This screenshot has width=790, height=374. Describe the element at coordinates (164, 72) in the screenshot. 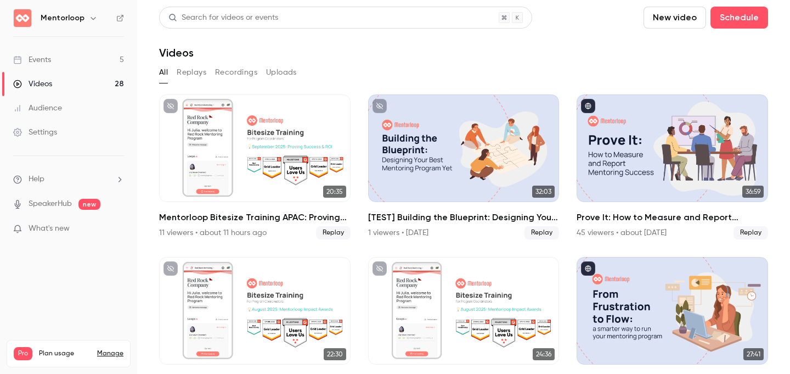

I see `button: All` at that location.